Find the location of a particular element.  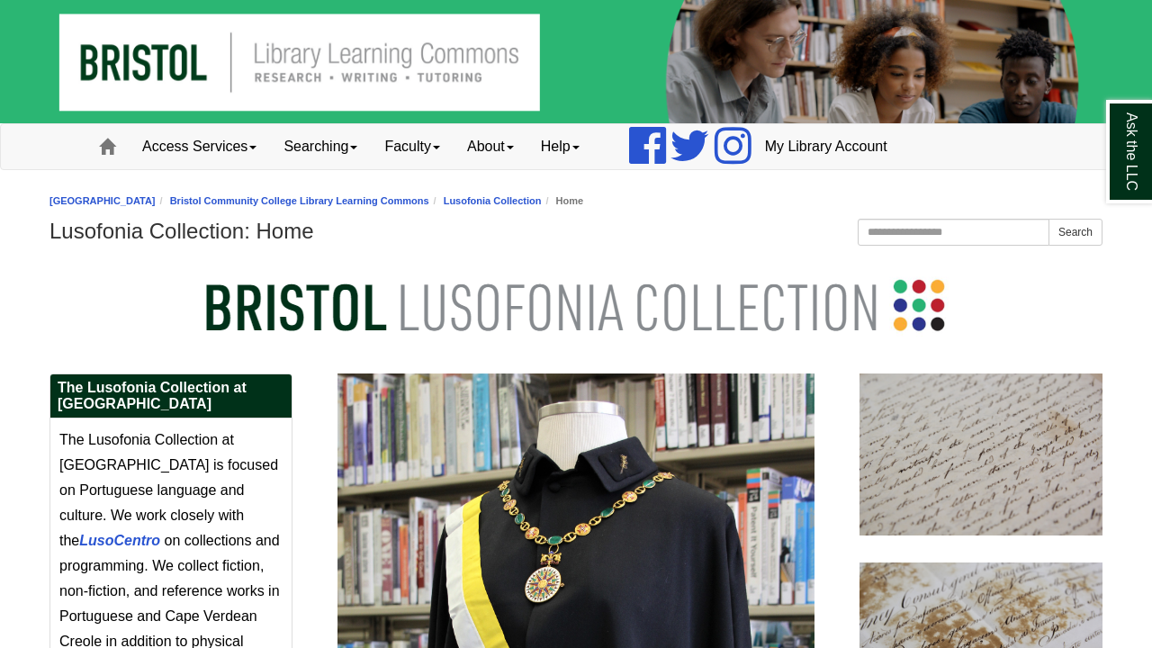

a: Searching is located at coordinates (320, 147).